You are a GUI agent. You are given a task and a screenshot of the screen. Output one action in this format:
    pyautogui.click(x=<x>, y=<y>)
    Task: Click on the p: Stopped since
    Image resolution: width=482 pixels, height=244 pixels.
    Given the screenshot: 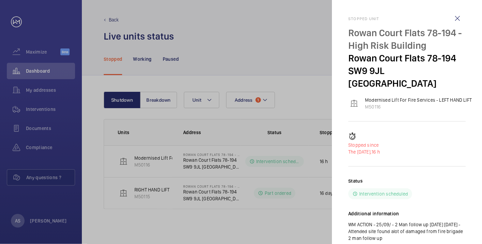 What is the action you would take?
    pyautogui.click(x=407, y=145)
    